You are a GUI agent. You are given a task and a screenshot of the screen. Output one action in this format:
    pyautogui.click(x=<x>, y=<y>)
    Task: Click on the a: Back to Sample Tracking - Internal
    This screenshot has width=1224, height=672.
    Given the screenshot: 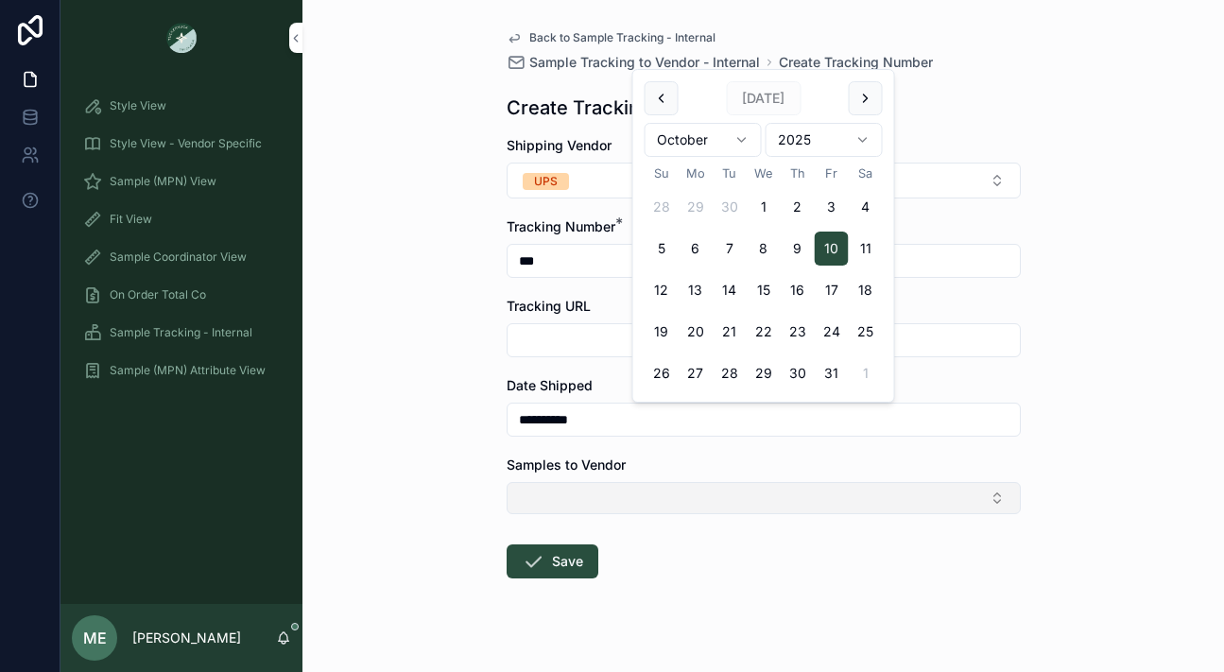 What is the action you would take?
    pyautogui.click(x=611, y=38)
    